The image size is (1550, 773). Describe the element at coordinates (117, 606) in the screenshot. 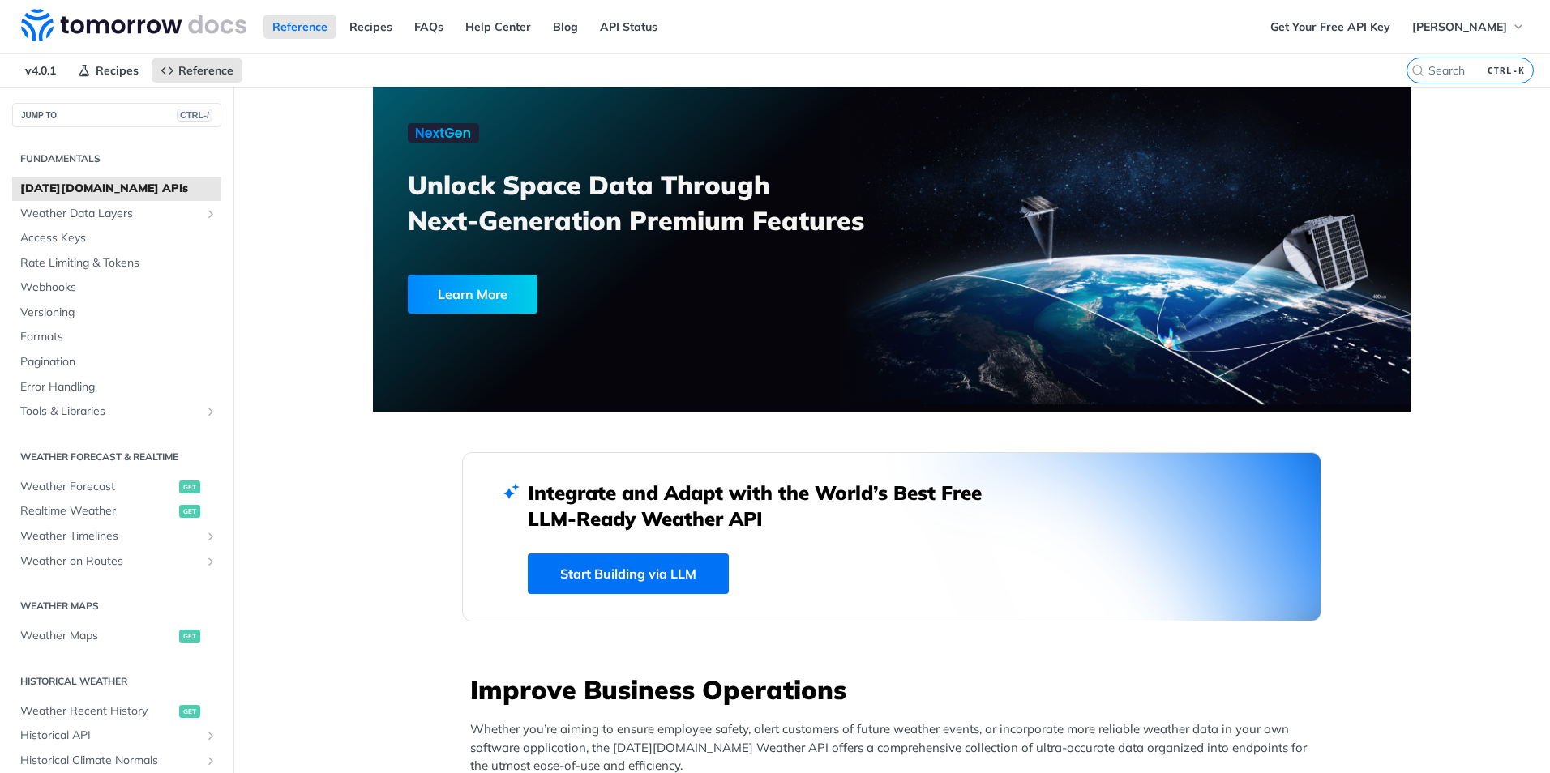

I see `h2: Weather Maps` at that location.